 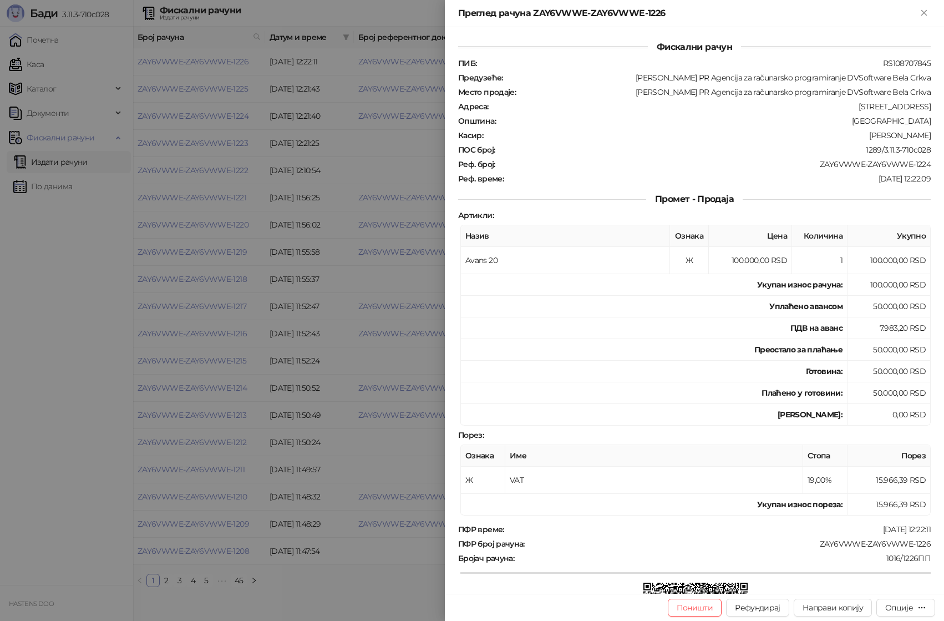 What do you see at coordinates (751, 236) in the screenshot?
I see `th: Цена` at bounding box center [751, 236].